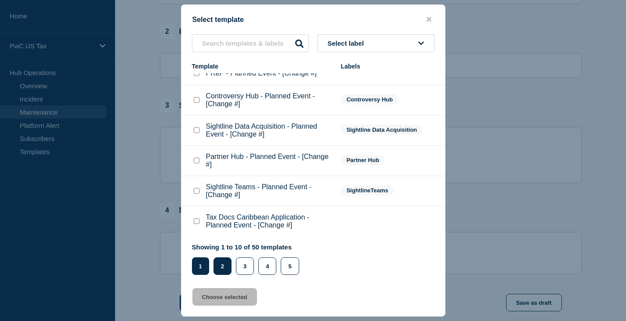 The image size is (626, 321). I want to click on input: Tax Docs Caribbean Application - Planned Event - [Change #] checkbox, so click(196, 221).